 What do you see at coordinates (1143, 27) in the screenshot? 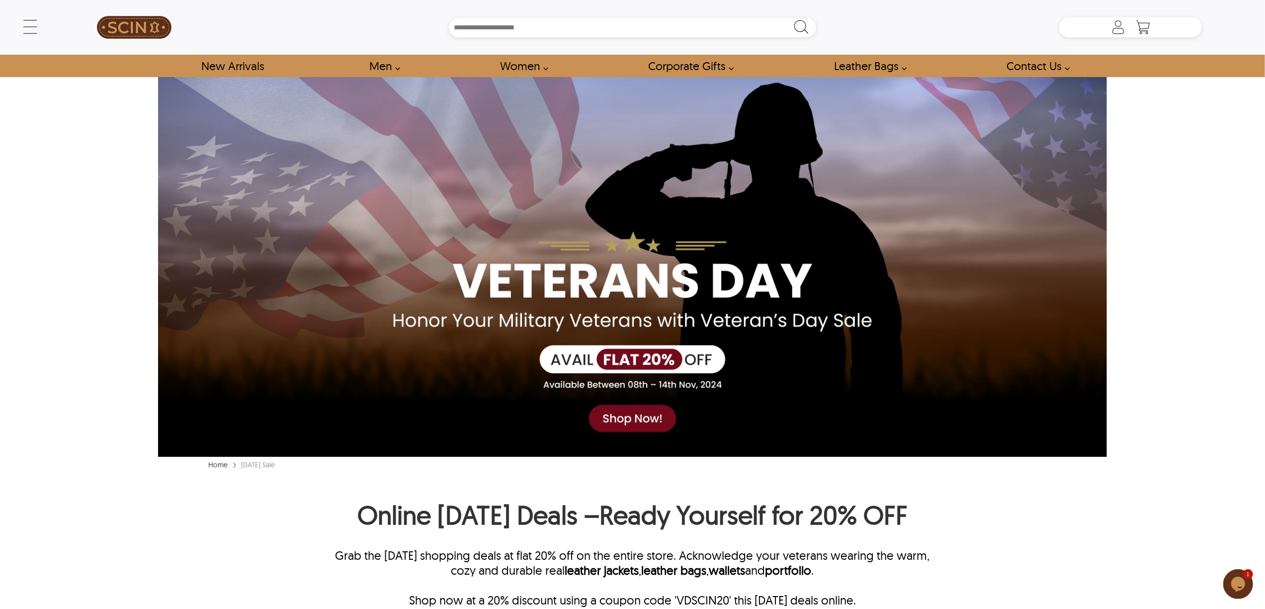
I see `a: Shopping Cart` at bounding box center [1143, 27].